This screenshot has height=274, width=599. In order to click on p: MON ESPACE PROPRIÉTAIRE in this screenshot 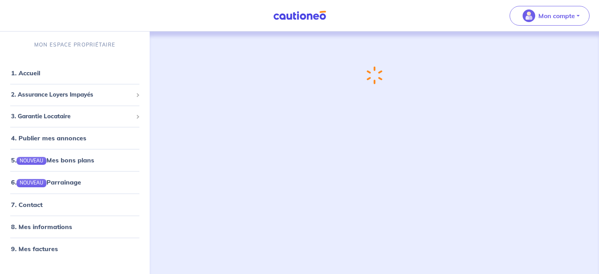, I will do `click(75, 44)`.